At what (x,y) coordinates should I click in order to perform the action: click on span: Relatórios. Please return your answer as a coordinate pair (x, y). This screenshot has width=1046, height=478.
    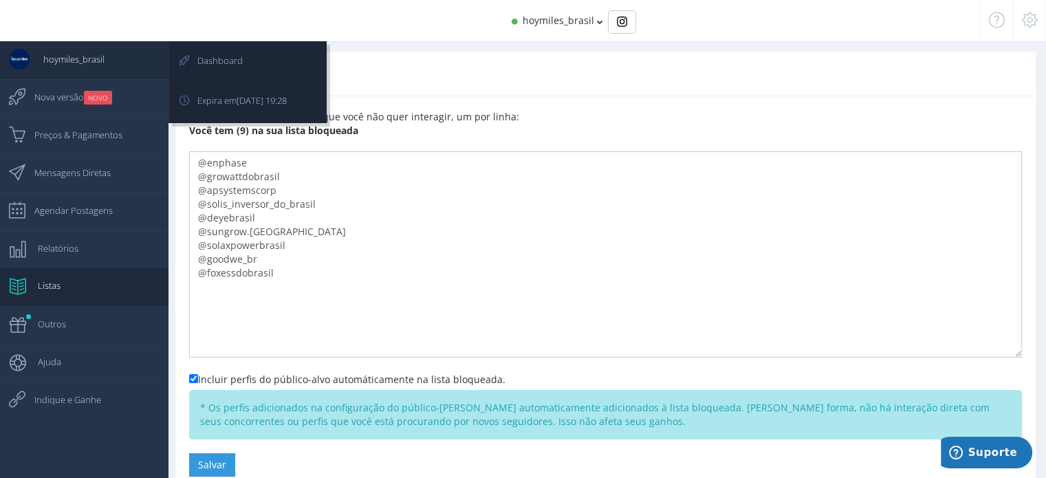
    Looking at the image, I should click on (51, 248).